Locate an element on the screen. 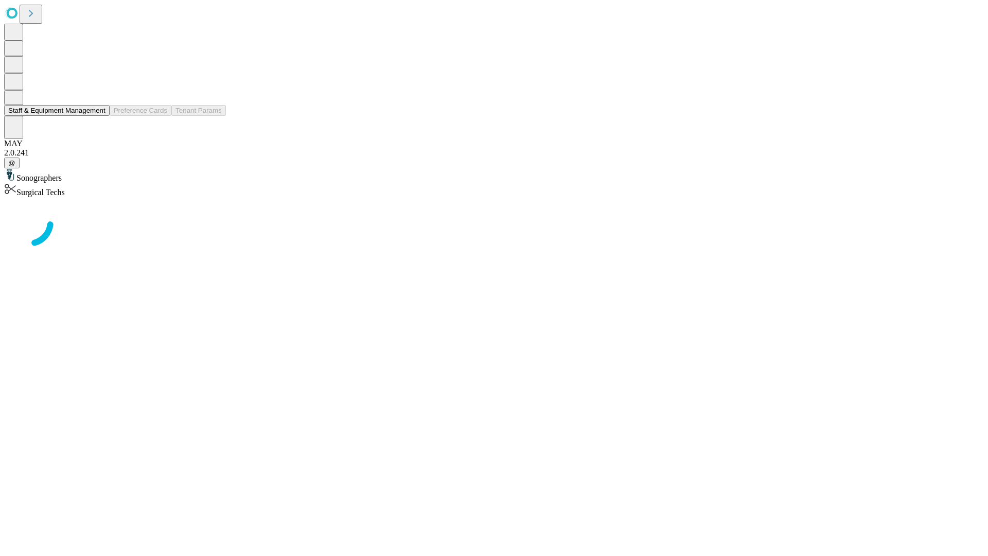 Image resolution: width=988 pixels, height=556 pixels. button: Tenant Params is located at coordinates (199, 110).